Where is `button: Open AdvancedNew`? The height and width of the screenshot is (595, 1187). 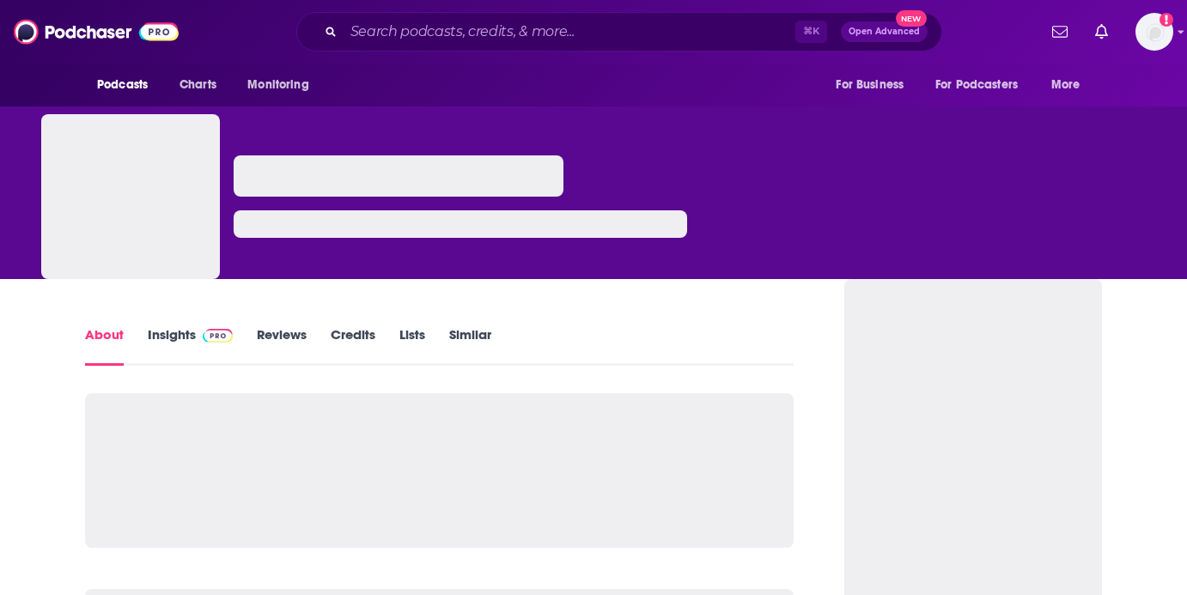 button: Open AdvancedNew is located at coordinates (884, 32).